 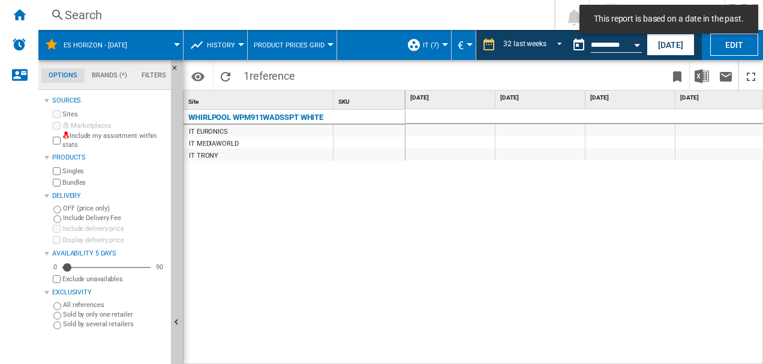 What do you see at coordinates (269, 74) in the screenshot?
I see `span: 1` at bounding box center [269, 74].